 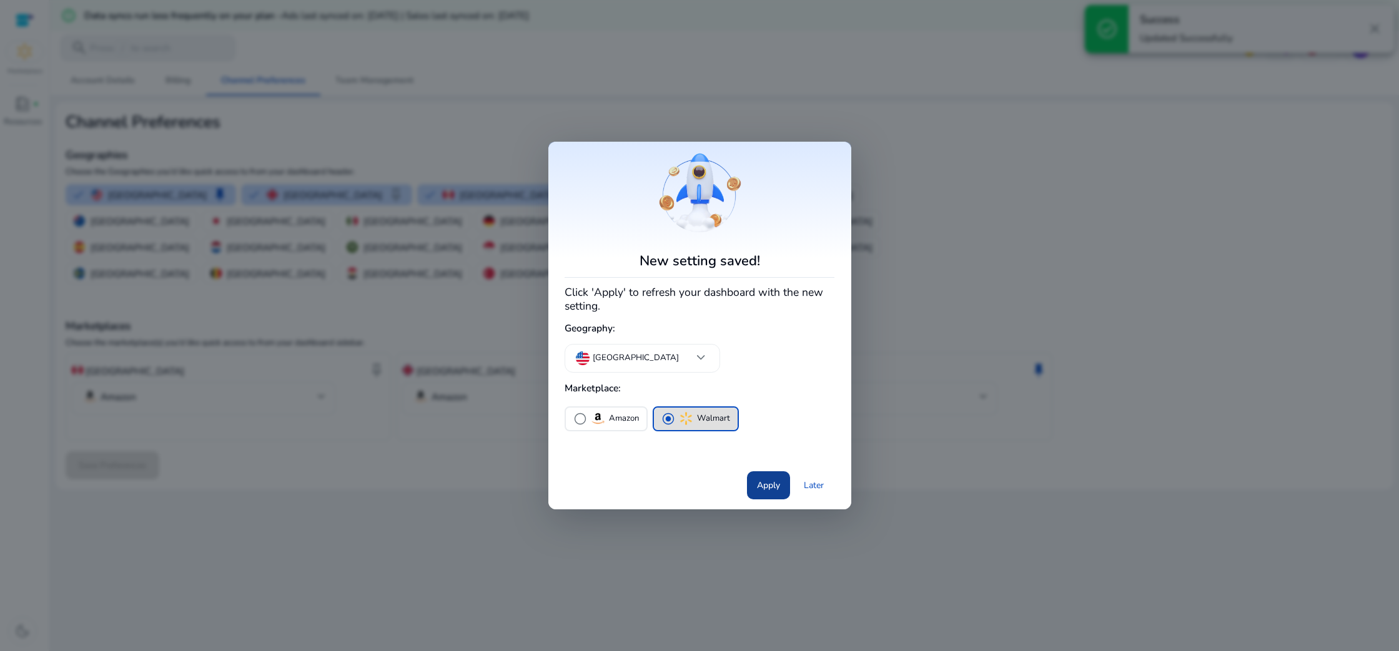 What do you see at coordinates (768, 485) in the screenshot?
I see `span: Apply` at bounding box center [768, 485].